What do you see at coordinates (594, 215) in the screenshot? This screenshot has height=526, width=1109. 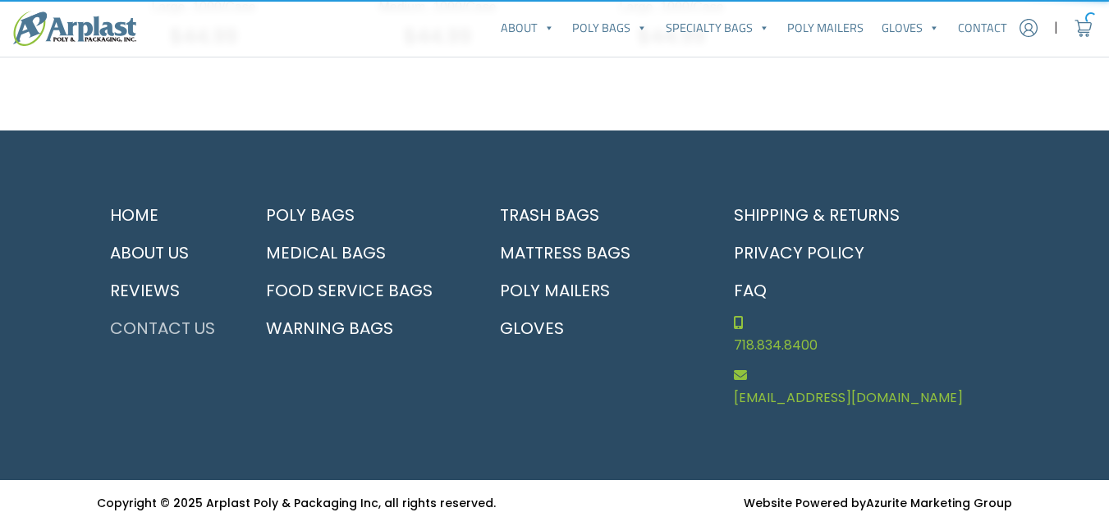 I see `a: Trash Bags` at bounding box center [594, 215].